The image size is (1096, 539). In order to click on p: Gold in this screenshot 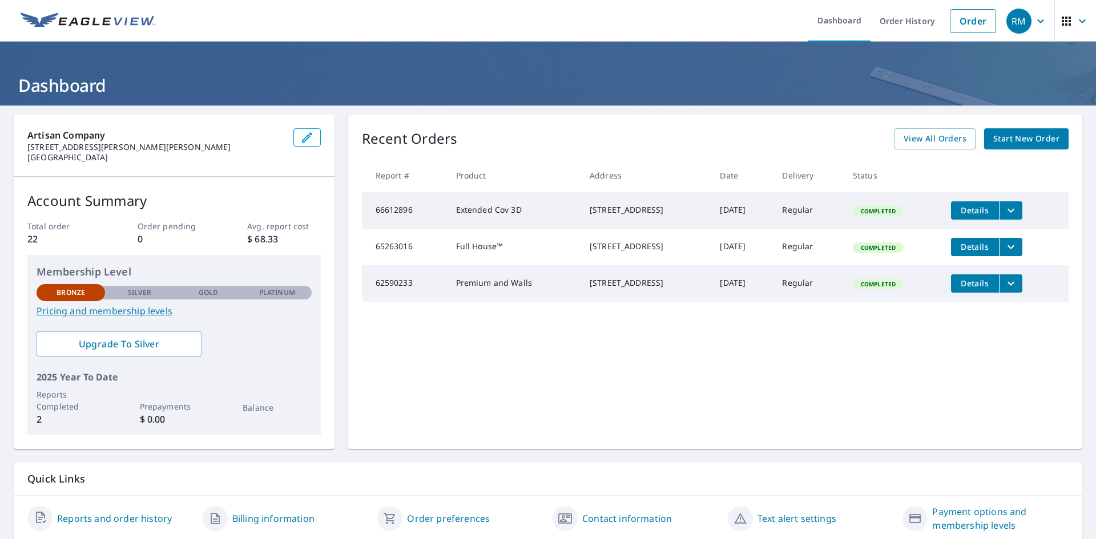, I will do `click(208, 293)`.